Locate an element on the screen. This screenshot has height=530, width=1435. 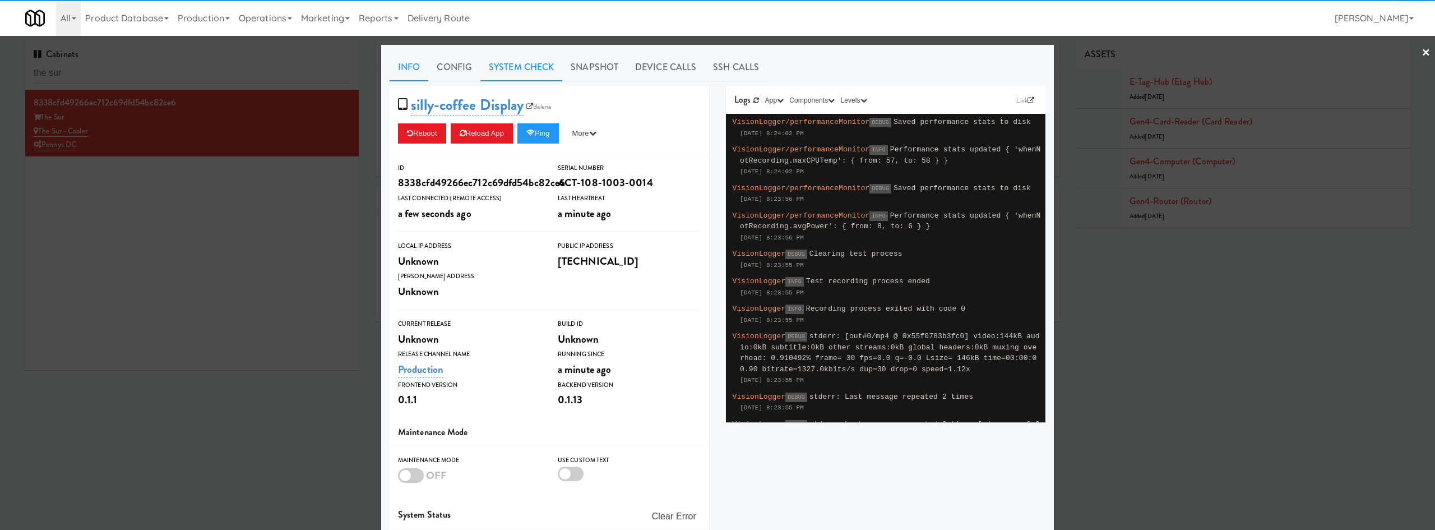
span: stderr: Last message repeated 2 times is located at coordinates (891, 396).